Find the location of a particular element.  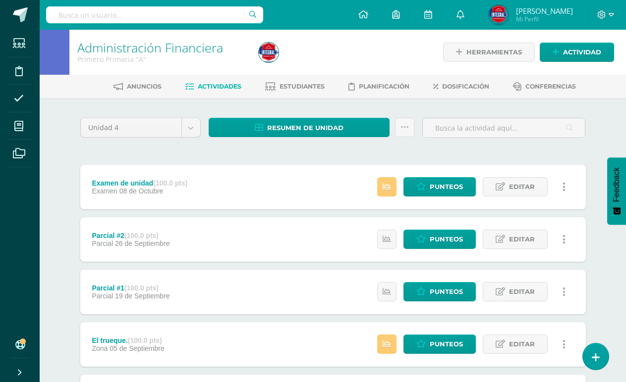

a: Conferencias is located at coordinates (544, 87).